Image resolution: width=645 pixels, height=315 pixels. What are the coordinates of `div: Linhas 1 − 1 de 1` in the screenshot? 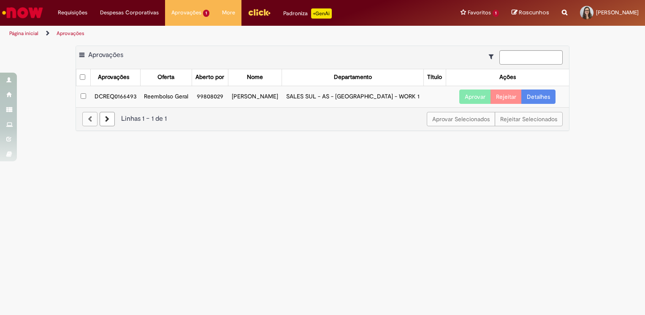 It's located at (322, 119).